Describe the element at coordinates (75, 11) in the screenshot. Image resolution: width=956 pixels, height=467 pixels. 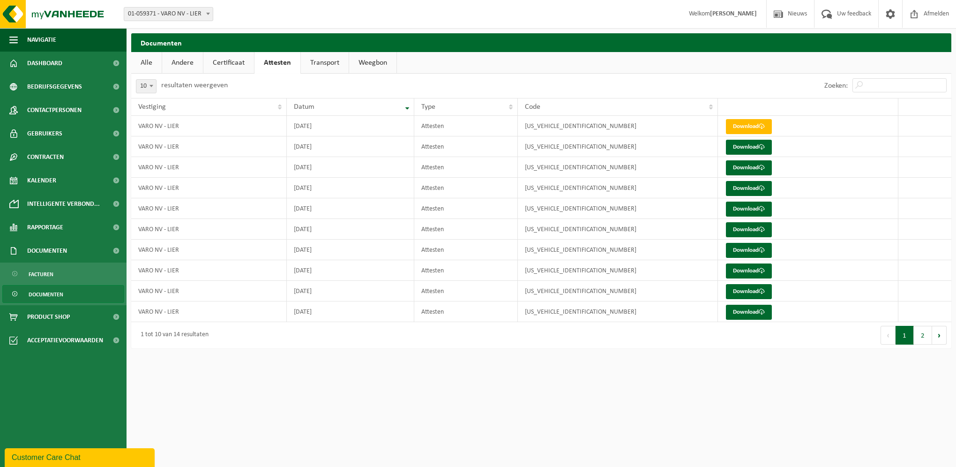
I see `div: Customer Care Chat` at that location.